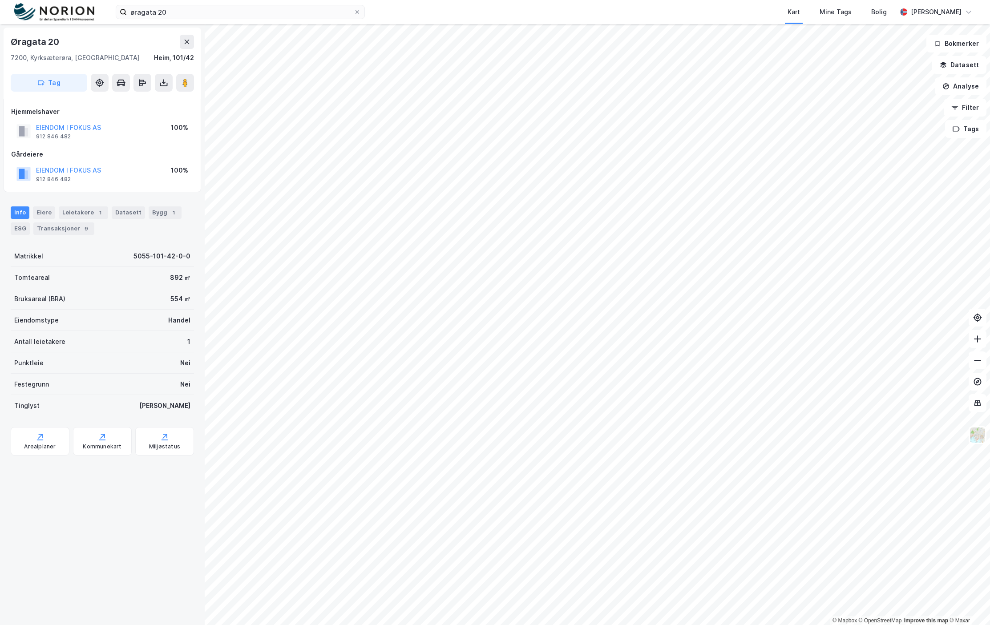  Describe the element at coordinates (27, 406) in the screenshot. I see `div: Tinglyst` at that location.